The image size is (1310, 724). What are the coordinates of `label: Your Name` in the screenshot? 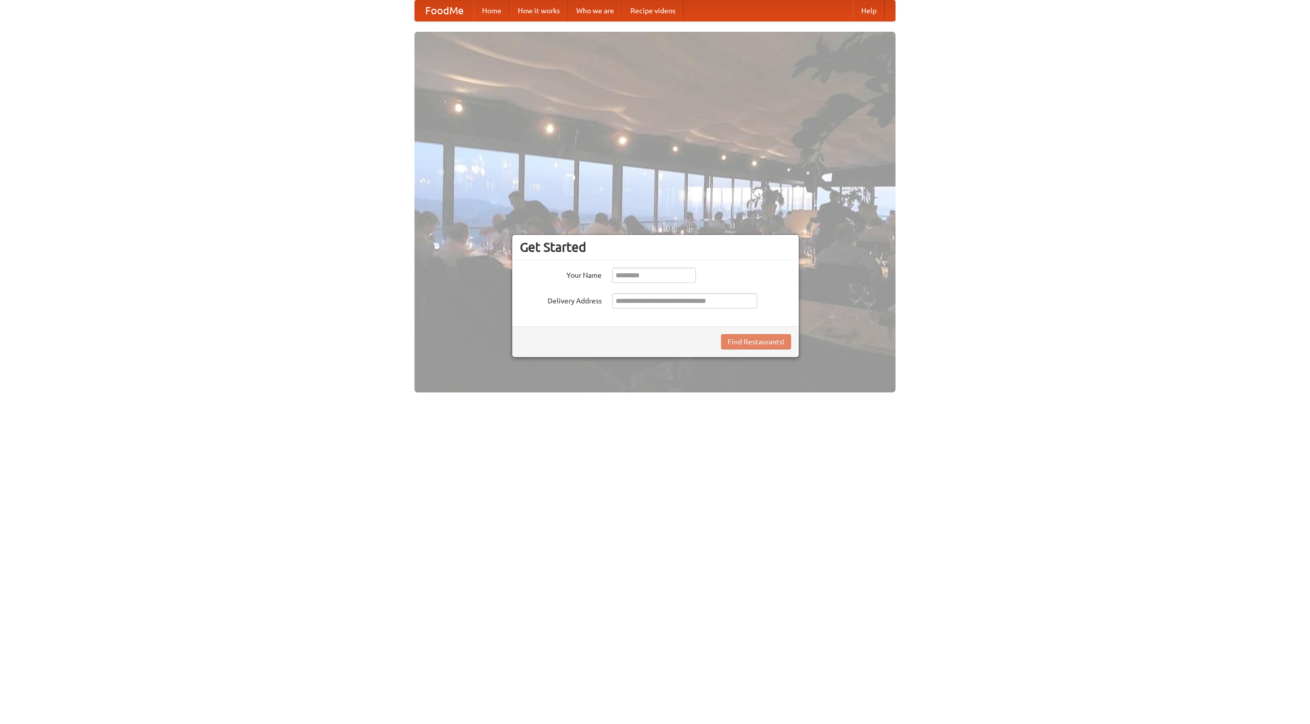 It's located at (561, 274).